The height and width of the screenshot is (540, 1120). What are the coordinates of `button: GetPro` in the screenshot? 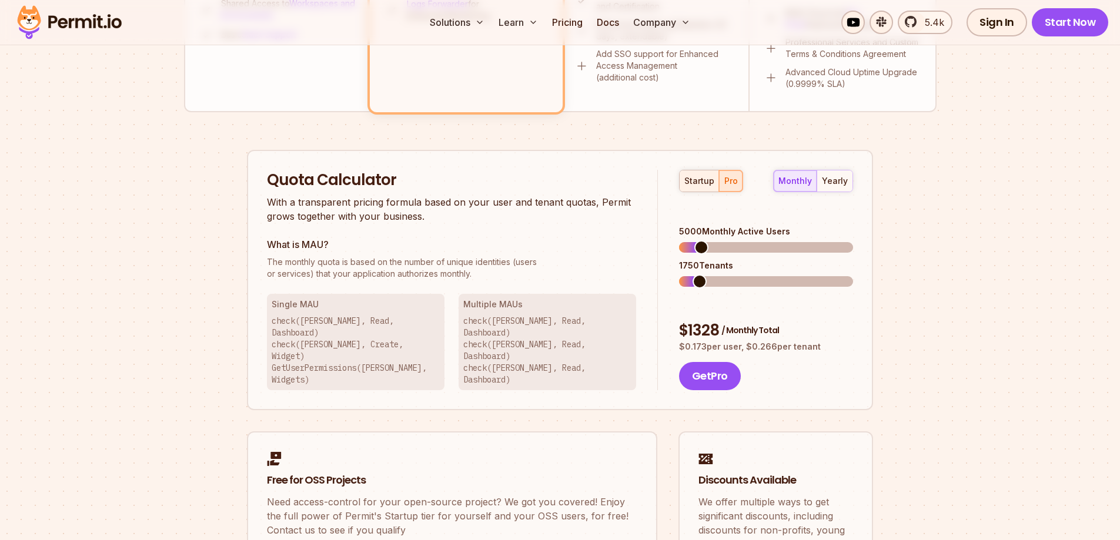 It's located at (710, 376).